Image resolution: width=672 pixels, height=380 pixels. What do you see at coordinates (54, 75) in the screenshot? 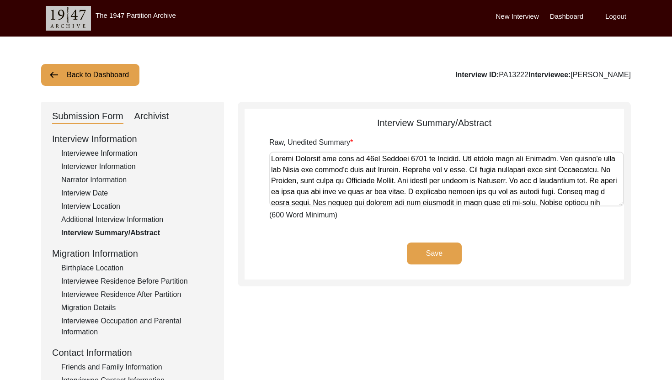
I see `img: arrow-left.png` at bounding box center [54, 75].